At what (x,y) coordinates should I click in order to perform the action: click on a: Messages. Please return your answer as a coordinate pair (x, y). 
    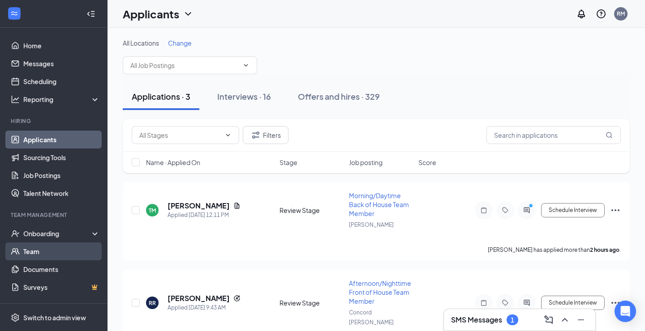
    Looking at the image, I should click on (61, 64).